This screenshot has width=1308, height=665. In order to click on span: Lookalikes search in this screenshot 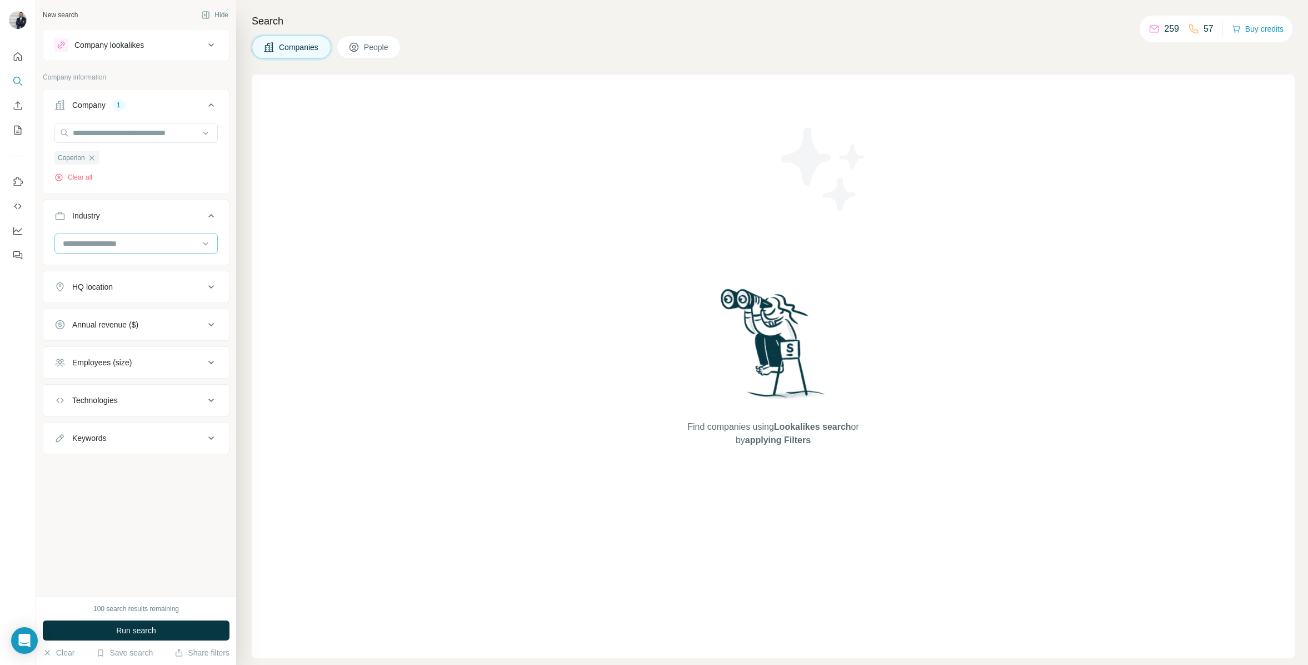, I will do `click(812, 426)`.